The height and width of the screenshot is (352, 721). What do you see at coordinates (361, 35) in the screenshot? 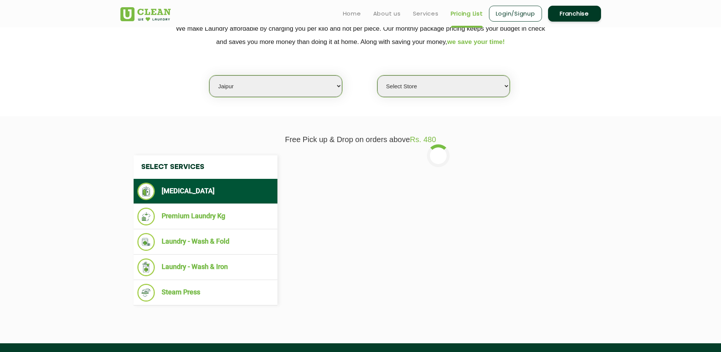
I see `p: We make Laundry affordable by charging you per kilo and not per piece. Our monthly package pricin...` at bounding box center [361, 35].